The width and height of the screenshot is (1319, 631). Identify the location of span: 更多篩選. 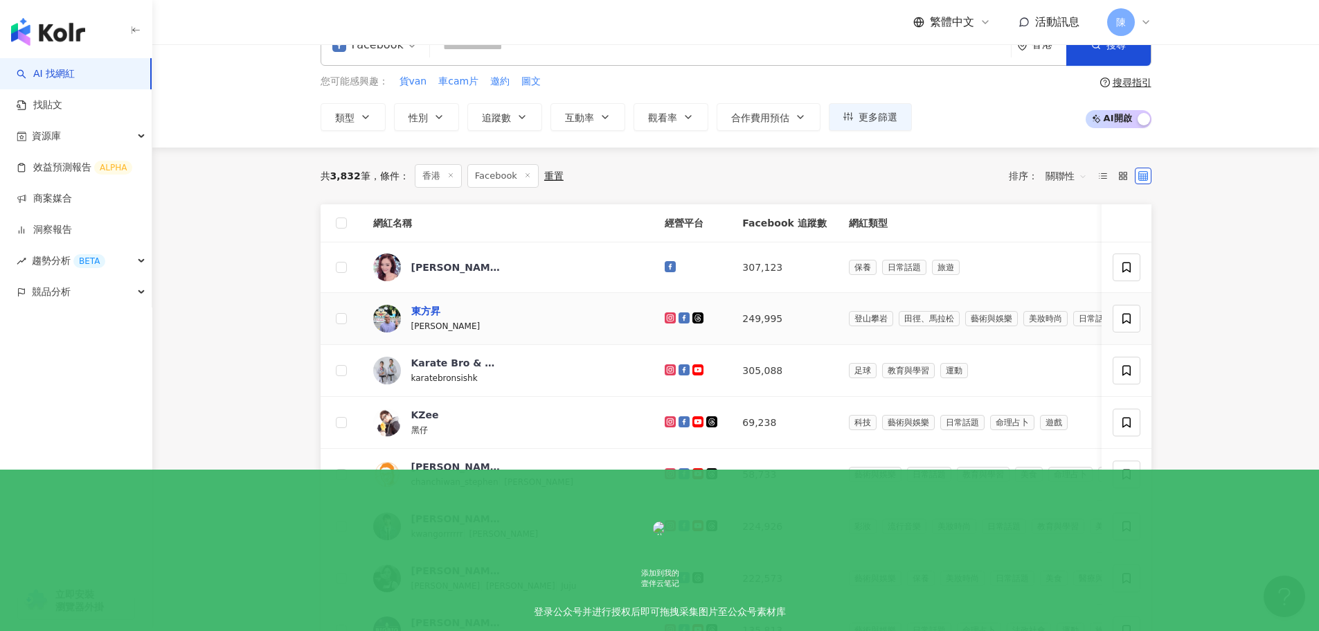
(878, 117).